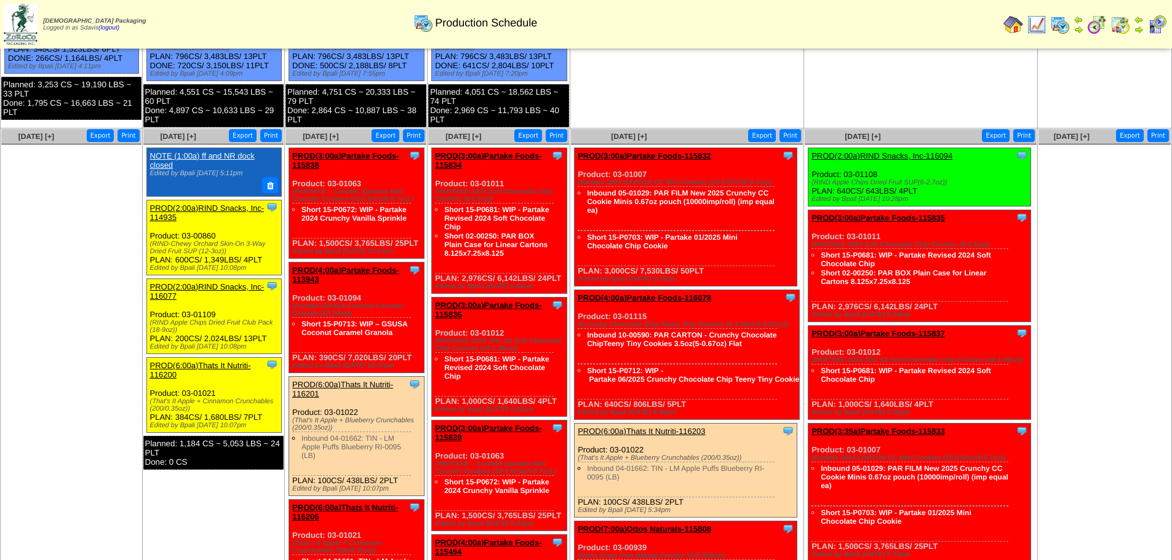 Image resolution: width=1172 pixels, height=560 pixels. I want to click on div: (PARTAKE – Confetti Sprinkle Mini Crunchy Cookies (10-0.67oz/6-6.7oz) ), so click(358, 196).